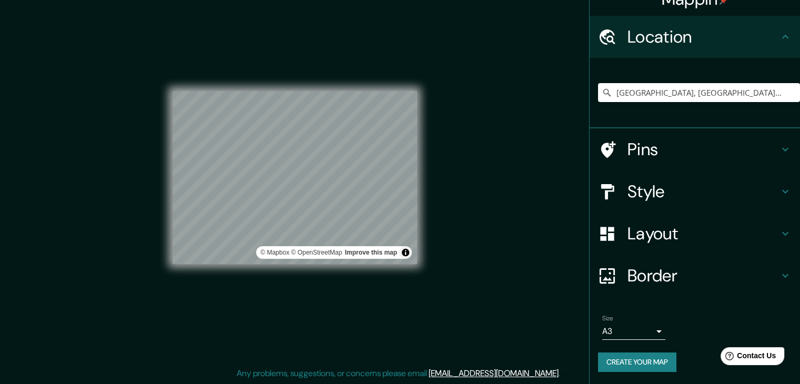 The height and width of the screenshot is (384, 800). I want to click on a: OpenStreetMap, so click(316, 253).